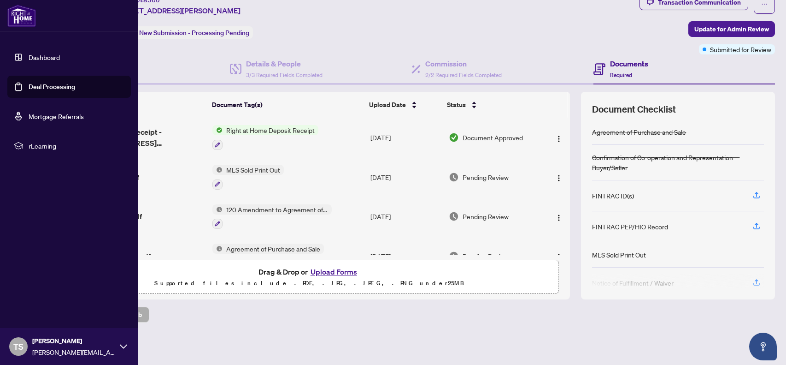 This screenshot has height=365, width=786. What do you see at coordinates (732, 29) in the screenshot?
I see `button: Update for Admin Review` at bounding box center [732, 29].